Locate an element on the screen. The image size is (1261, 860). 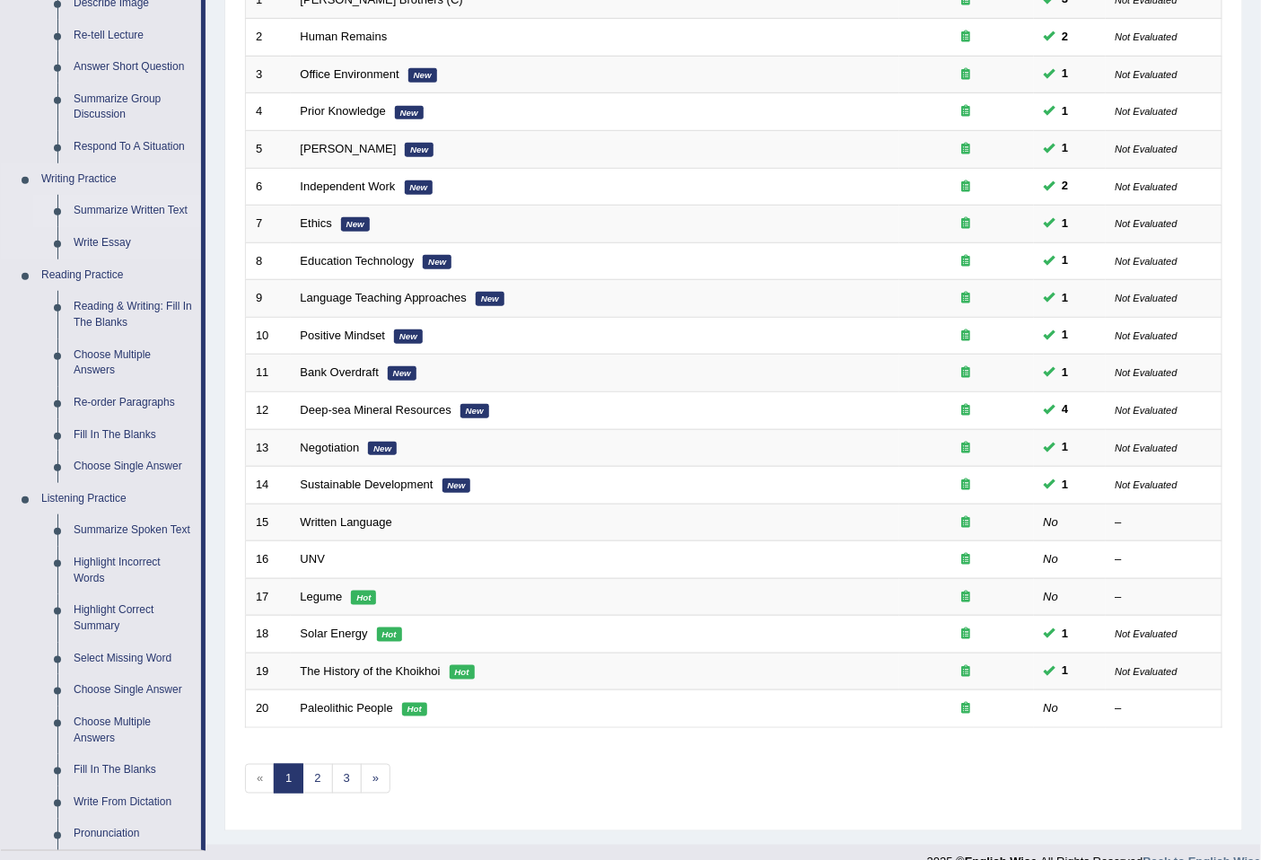
td: 20 is located at coordinates (268, 709).